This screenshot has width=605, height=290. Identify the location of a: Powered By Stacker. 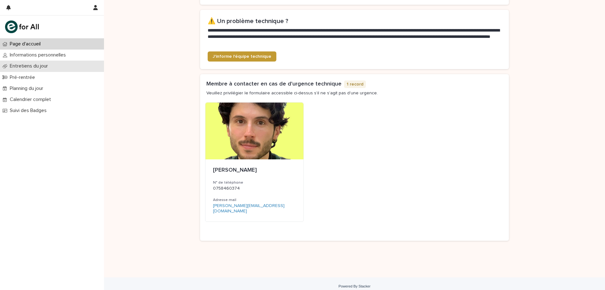
(354, 286).